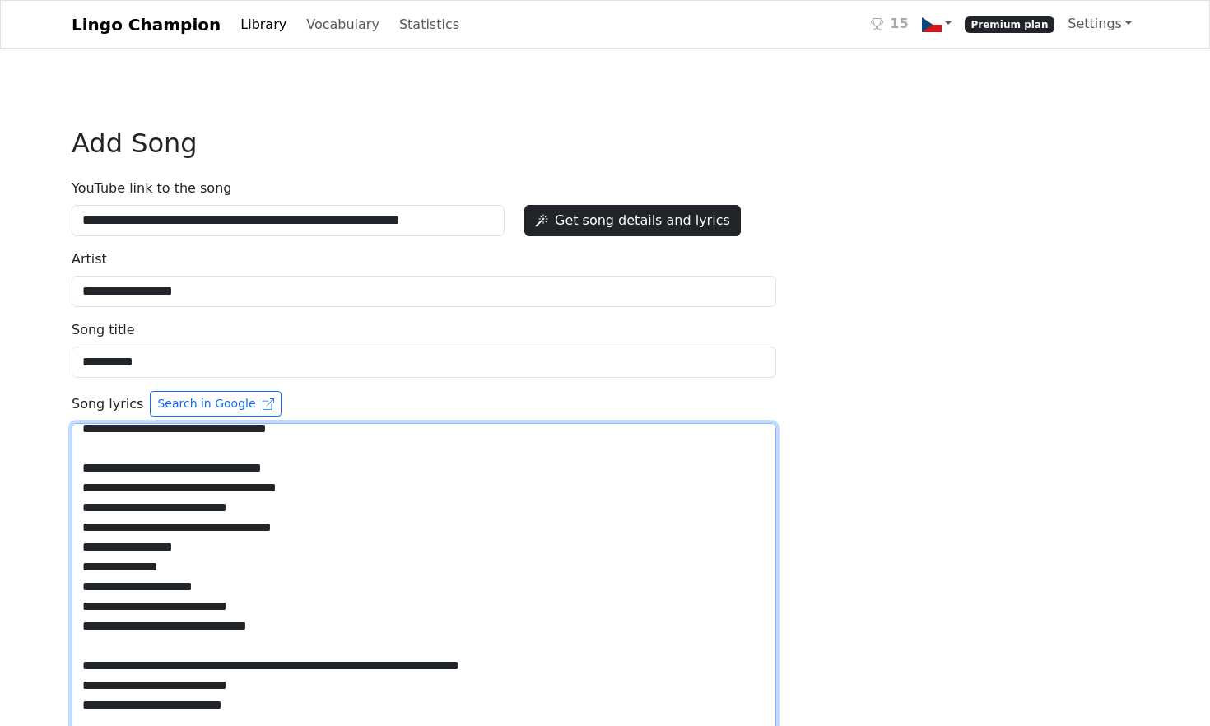 The width and height of the screenshot is (1210, 726). What do you see at coordinates (103, 330) in the screenshot?
I see `label: Song title` at bounding box center [103, 330].